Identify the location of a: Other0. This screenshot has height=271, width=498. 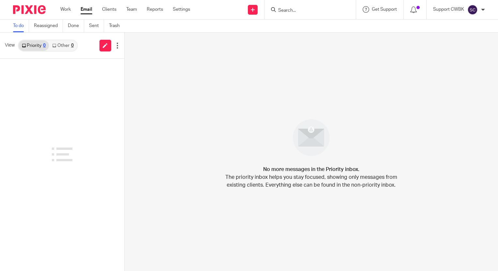
(63, 46).